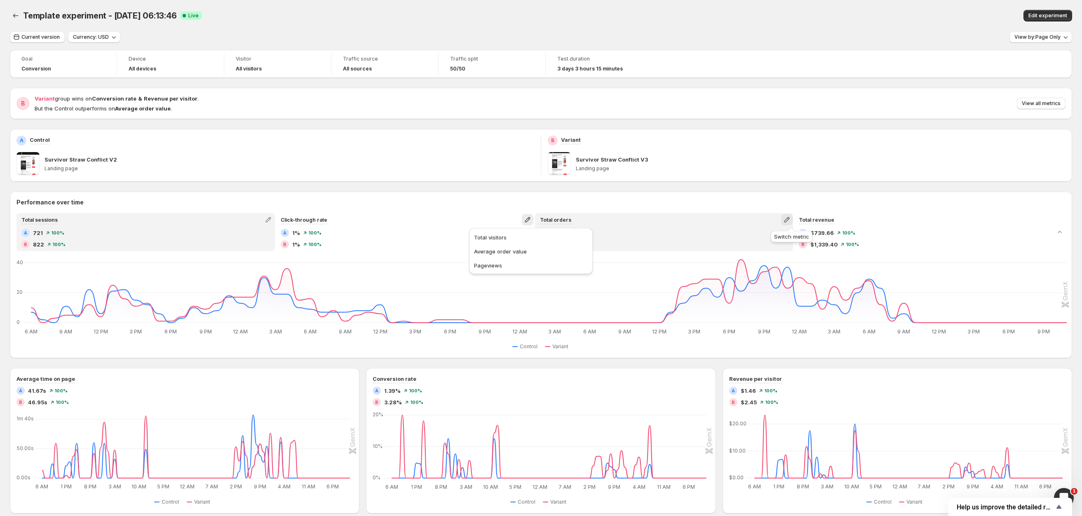 The width and height of the screenshot is (1082, 516). I want to click on a: Traffic split50/50, so click(492, 64).